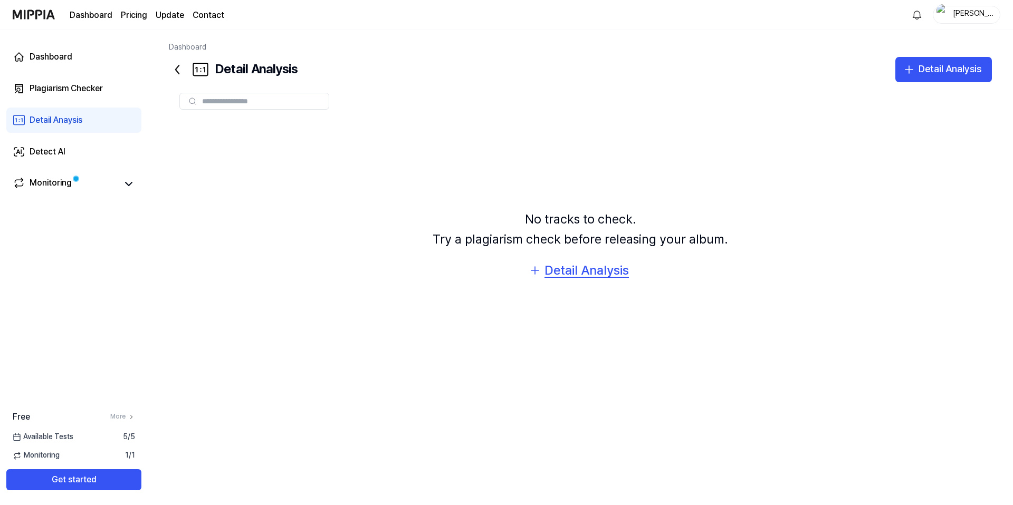  I want to click on a: Detail Anaysis, so click(74, 120).